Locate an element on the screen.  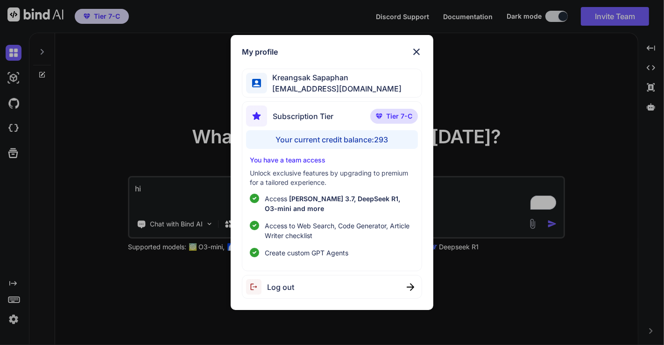
p: Access is located at coordinates (340, 204).